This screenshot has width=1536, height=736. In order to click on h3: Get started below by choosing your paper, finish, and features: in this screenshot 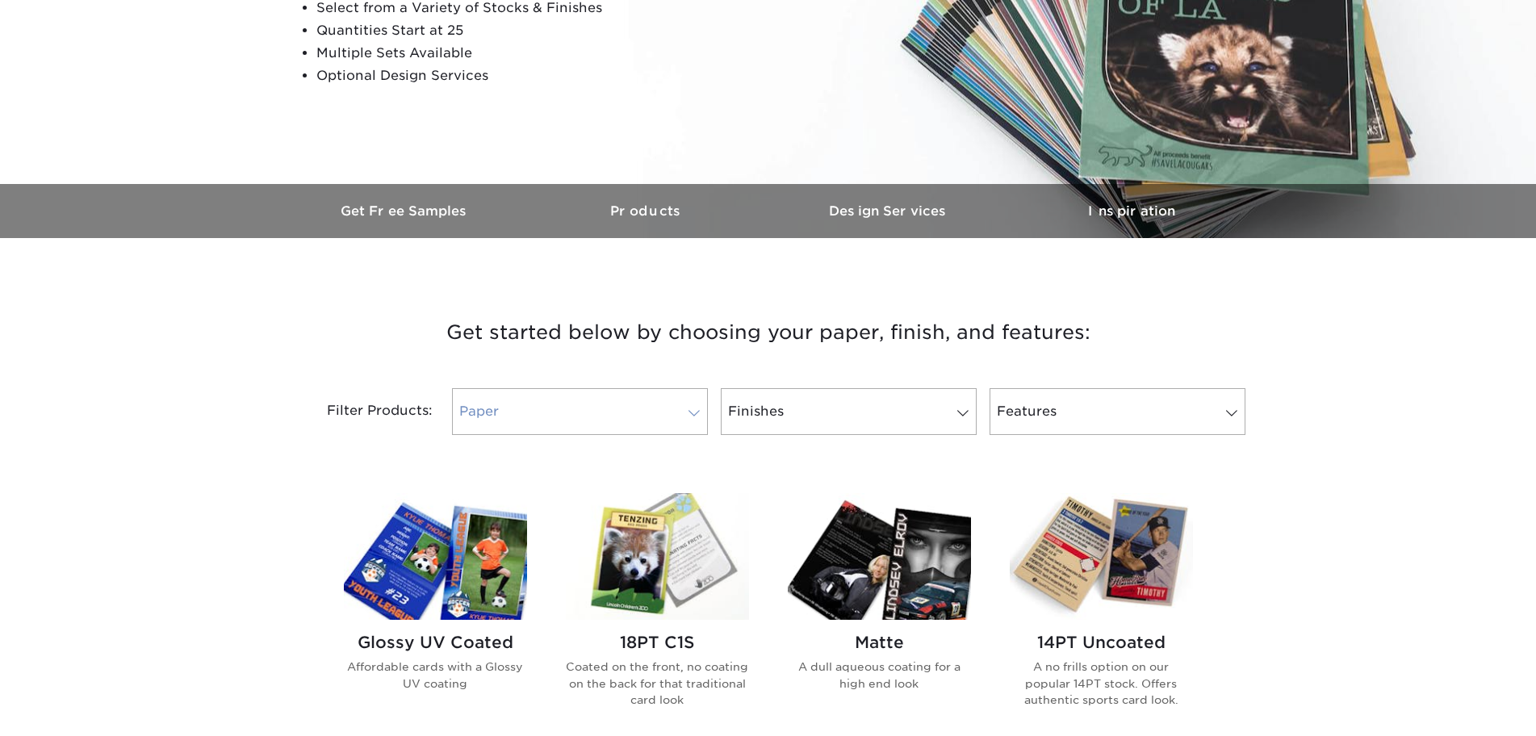, I will do `click(768, 333)`.